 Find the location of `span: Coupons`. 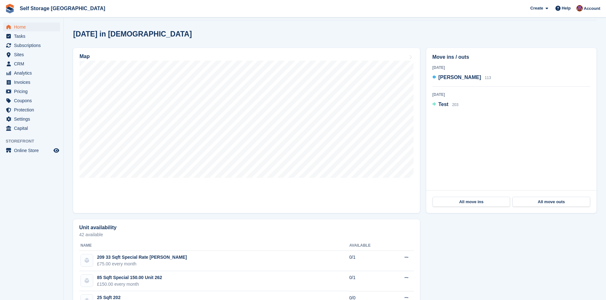

span: Coupons is located at coordinates (33, 101).